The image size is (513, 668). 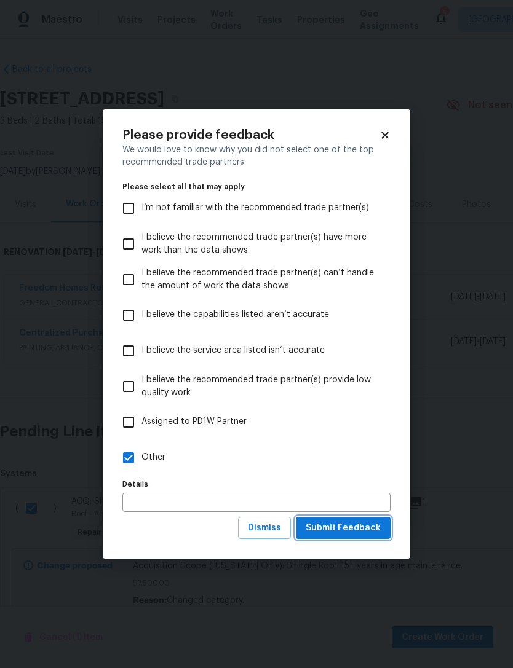 I want to click on div: We would love to know why you did not select one of the top recommended trade partners., so click(x=256, y=156).